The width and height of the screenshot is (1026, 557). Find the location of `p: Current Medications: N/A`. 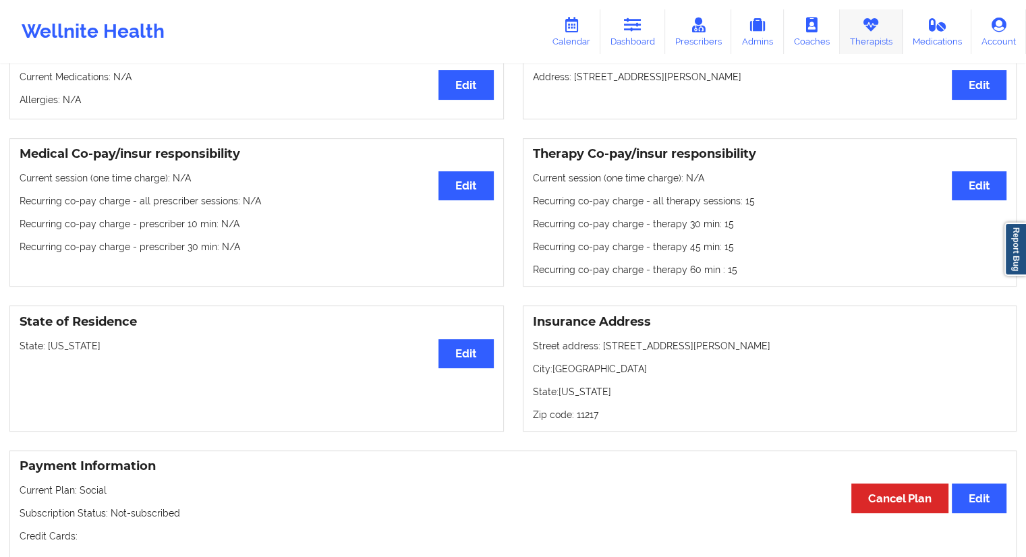

p: Current Medications: N/A is located at coordinates (256, 77).